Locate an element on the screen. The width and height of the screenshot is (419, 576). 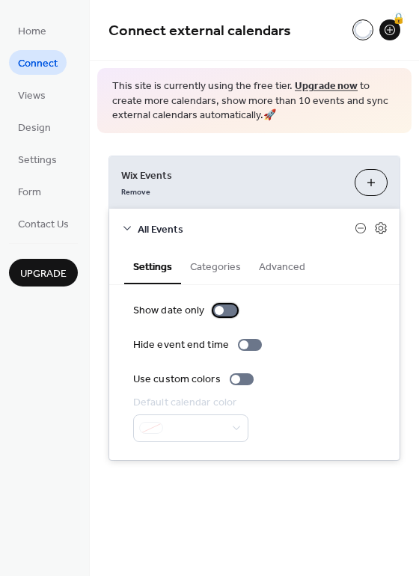
button: Upgrade is located at coordinates (43, 272).